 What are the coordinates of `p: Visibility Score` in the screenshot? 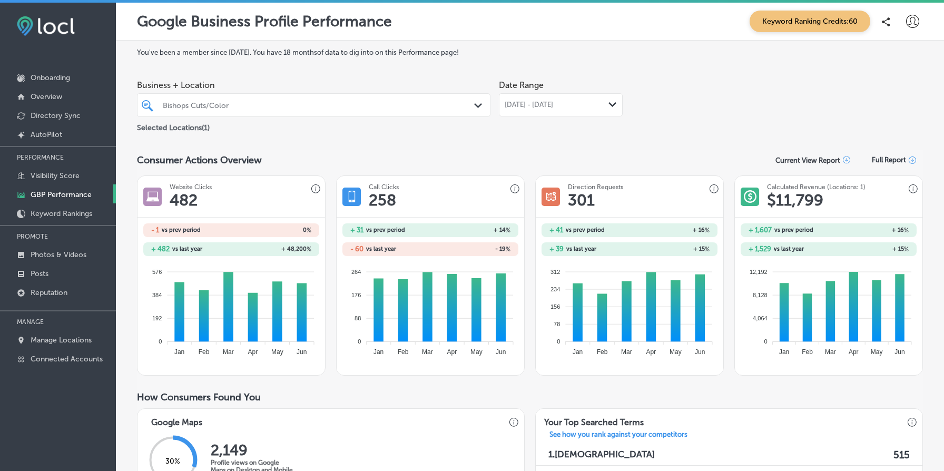 It's located at (55, 175).